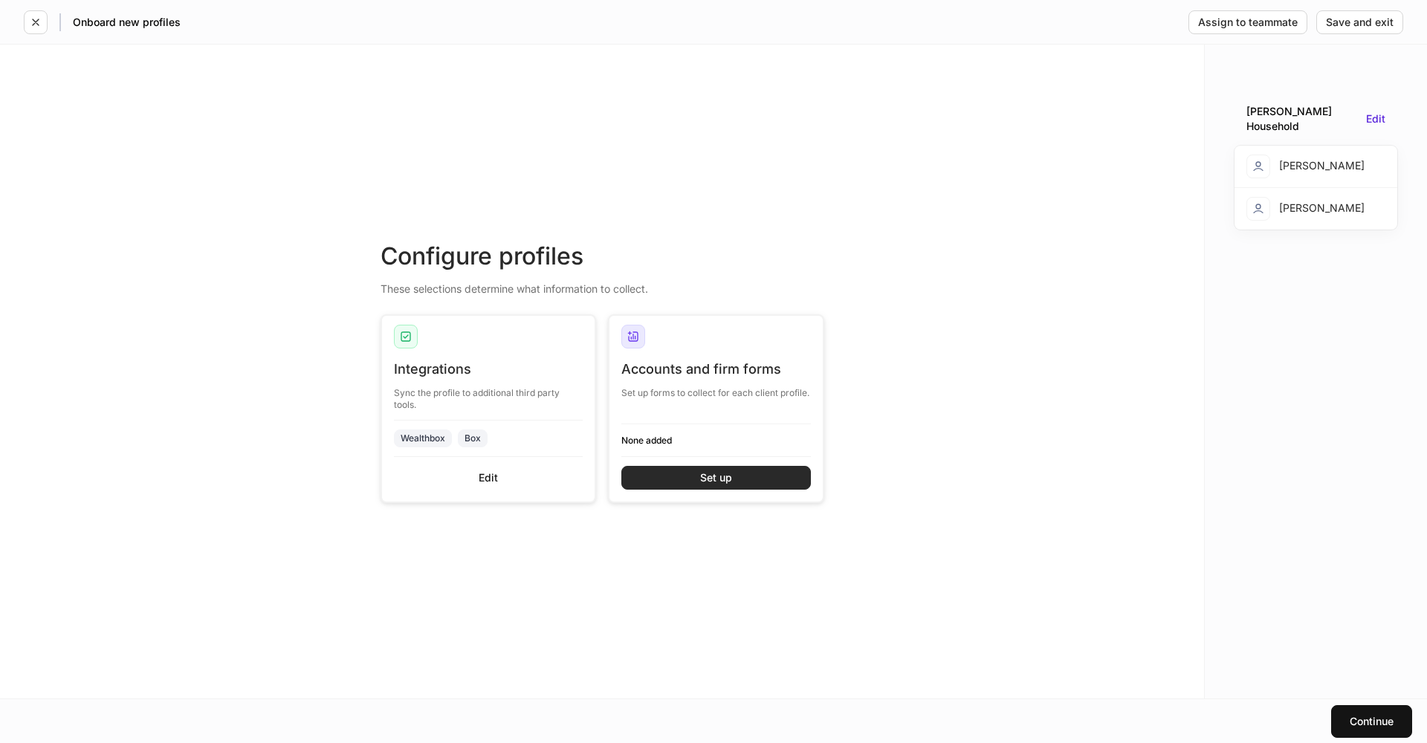  I want to click on div: Box, so click(473, 438).